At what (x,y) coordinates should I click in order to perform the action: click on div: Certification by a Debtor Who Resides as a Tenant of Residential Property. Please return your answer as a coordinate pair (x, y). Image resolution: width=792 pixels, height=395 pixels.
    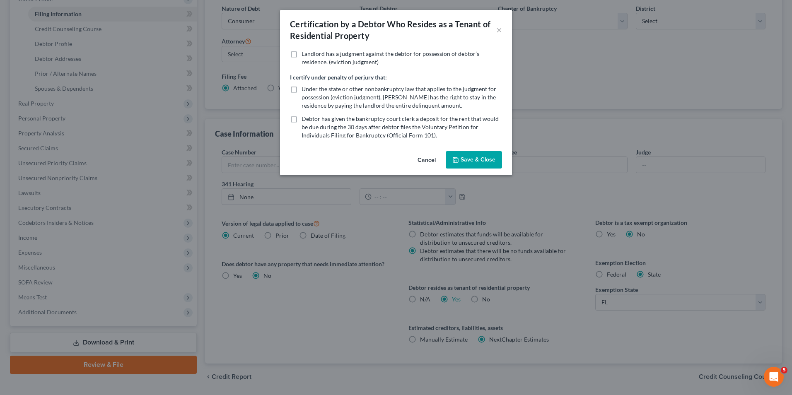
    Looking at the image, I should click on (393, 30).